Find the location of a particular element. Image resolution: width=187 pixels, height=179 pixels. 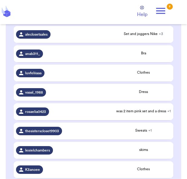

span: anab311_ is located at coordinates (32, 54).